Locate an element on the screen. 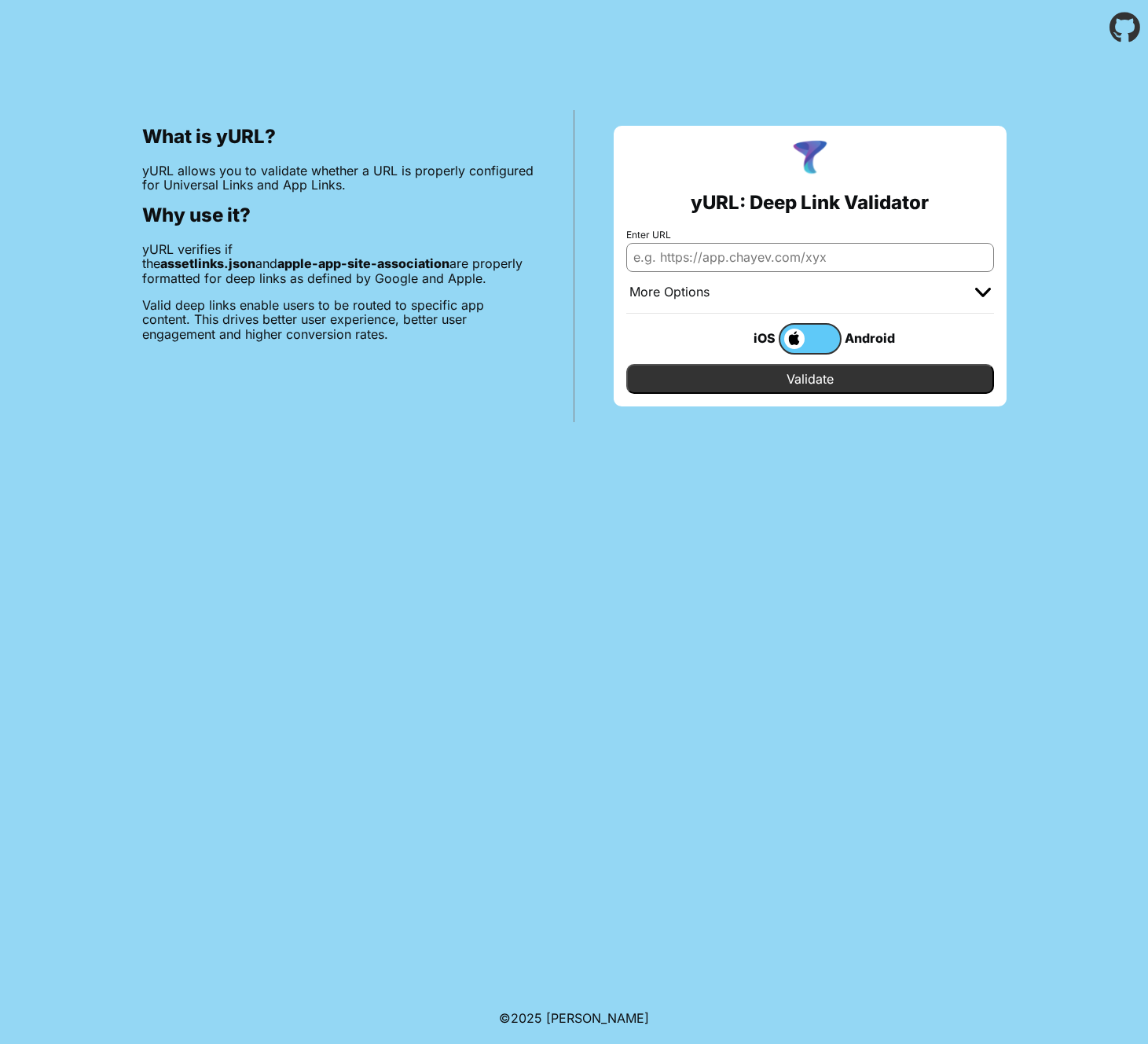 Image resolution: width=1148 pixels, height=1044 pixels. h2: Why use it? is located at coordinates (338, 216).